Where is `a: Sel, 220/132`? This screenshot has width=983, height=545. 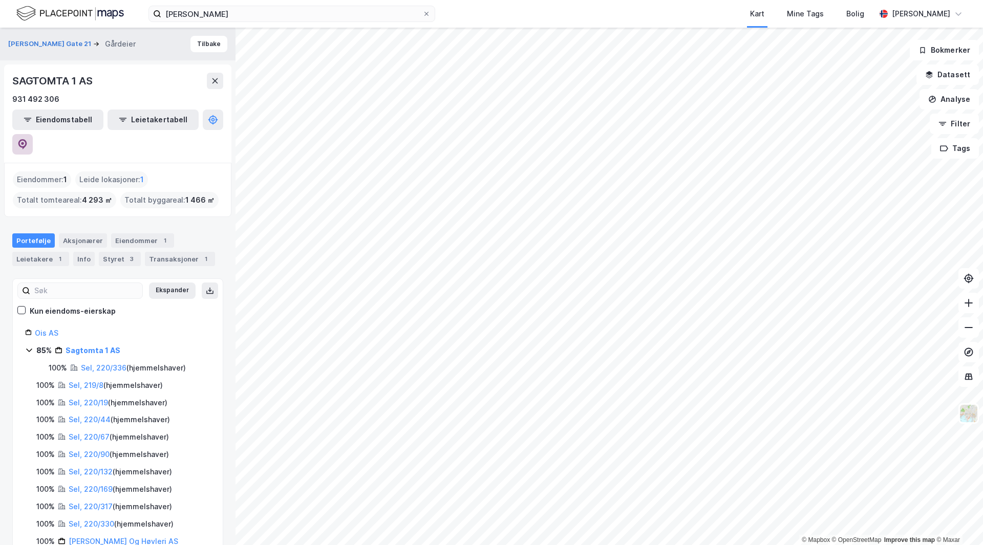 a: Sel, 220/132 is located at coordinates (91, 471).